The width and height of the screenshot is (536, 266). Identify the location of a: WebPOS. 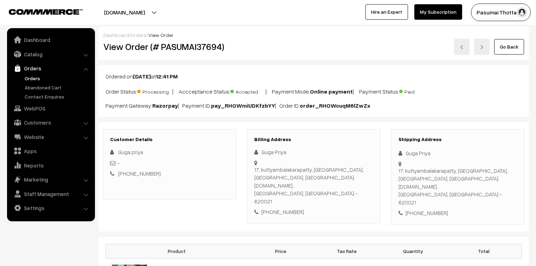
(51, 108).